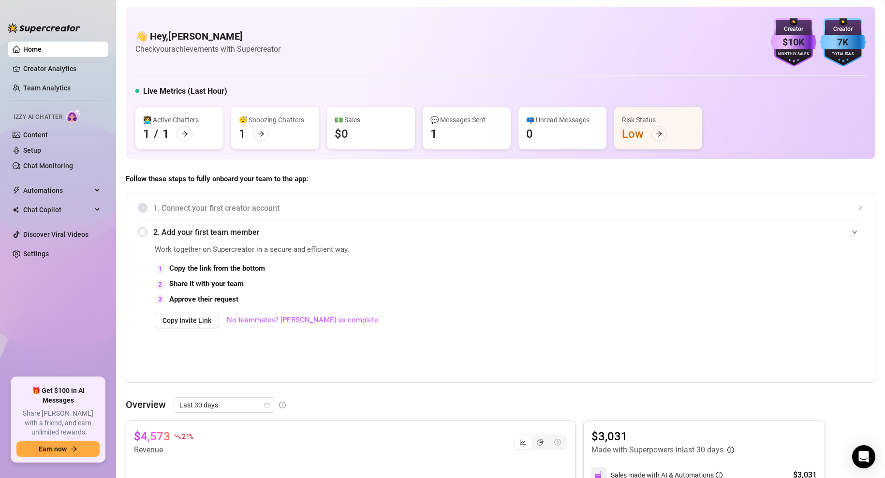 The width and height of the screenshot is (885, 478). I want to click on article: Revenue, so click(163, 450).